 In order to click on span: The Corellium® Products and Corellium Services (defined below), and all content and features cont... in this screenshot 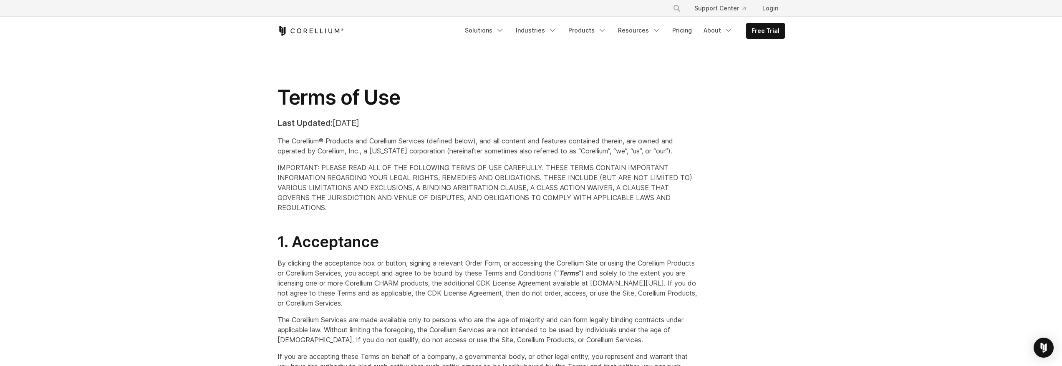, I will do `click(475, 146)`.